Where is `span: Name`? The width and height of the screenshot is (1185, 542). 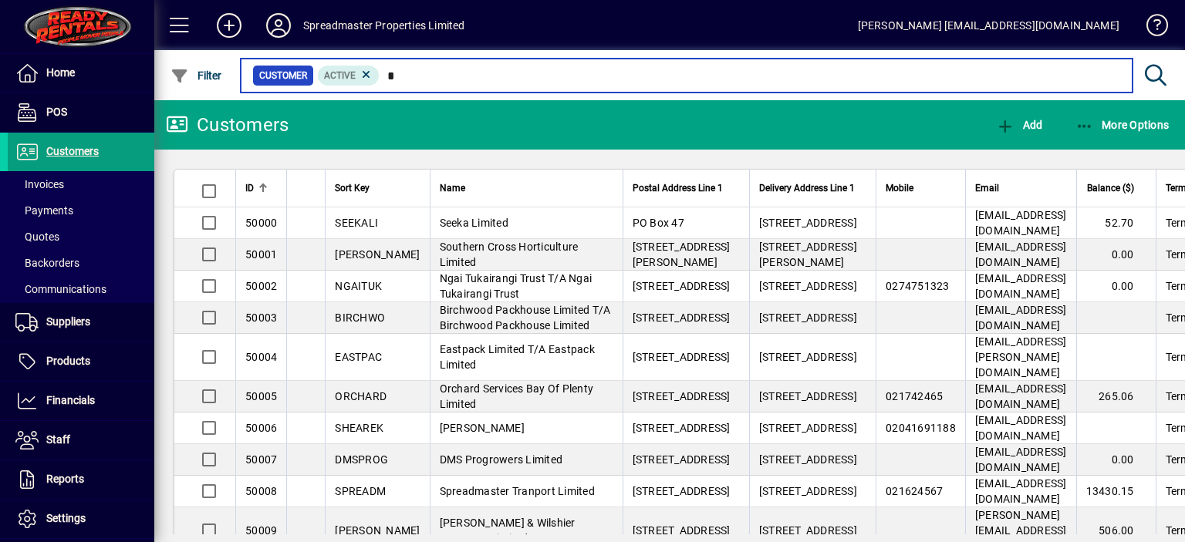
span: Name is located at coordinates (452, 188).